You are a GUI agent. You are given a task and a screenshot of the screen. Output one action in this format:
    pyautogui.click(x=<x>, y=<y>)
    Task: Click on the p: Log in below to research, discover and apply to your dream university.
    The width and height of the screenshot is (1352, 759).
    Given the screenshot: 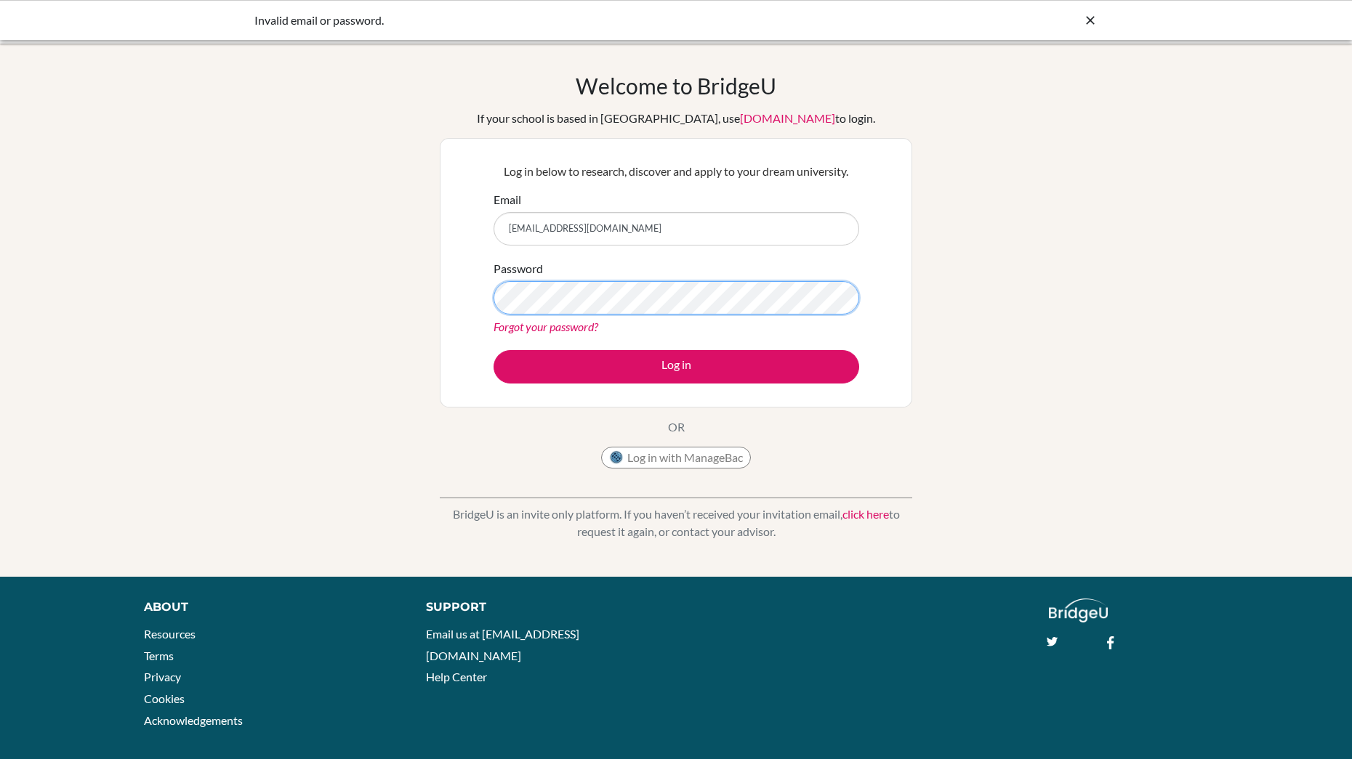 What is the action you would take?
    pyautogui.click(x=676, y=171)
    